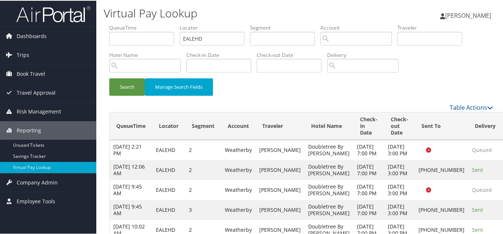 Image resolution: width=503 pixels, height=234 pixels. I want to click on label: Segment, so click(285, 27).